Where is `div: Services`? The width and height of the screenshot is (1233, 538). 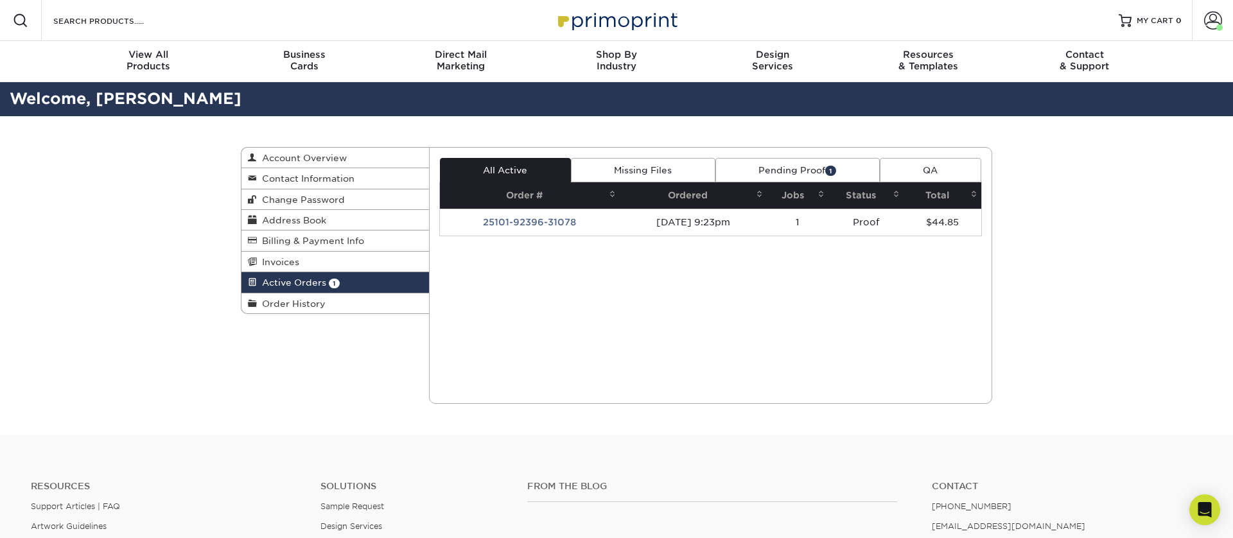 div: Services is located at coordinates (772, 60).